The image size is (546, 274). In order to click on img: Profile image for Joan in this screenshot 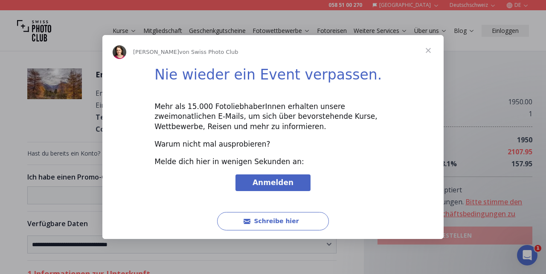, I will do `click(119, 52)`.